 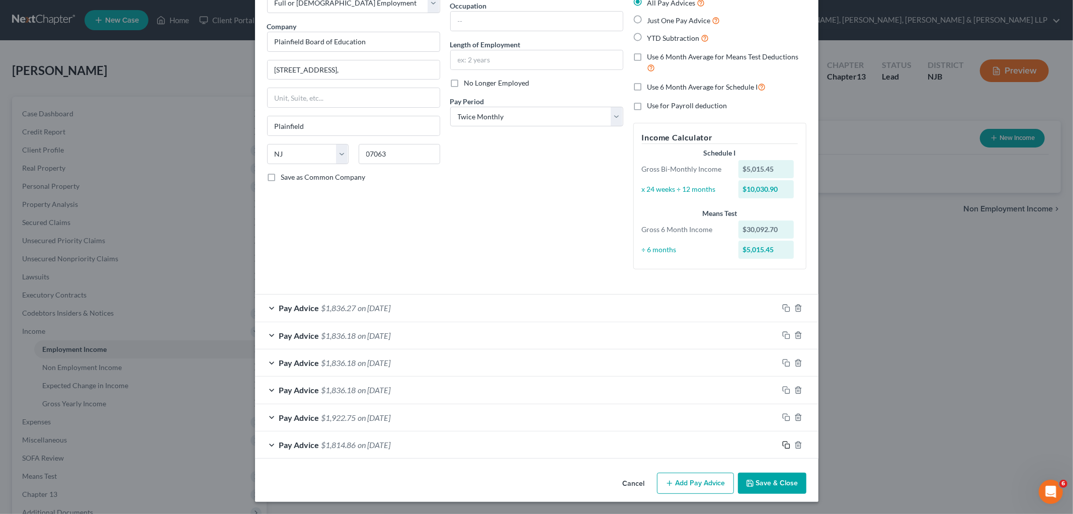 What do you see at coordinates (685, 169) in the screenshot?
I see `div: Gross Bi-Monthly Income` at bounding box center [685, 169].